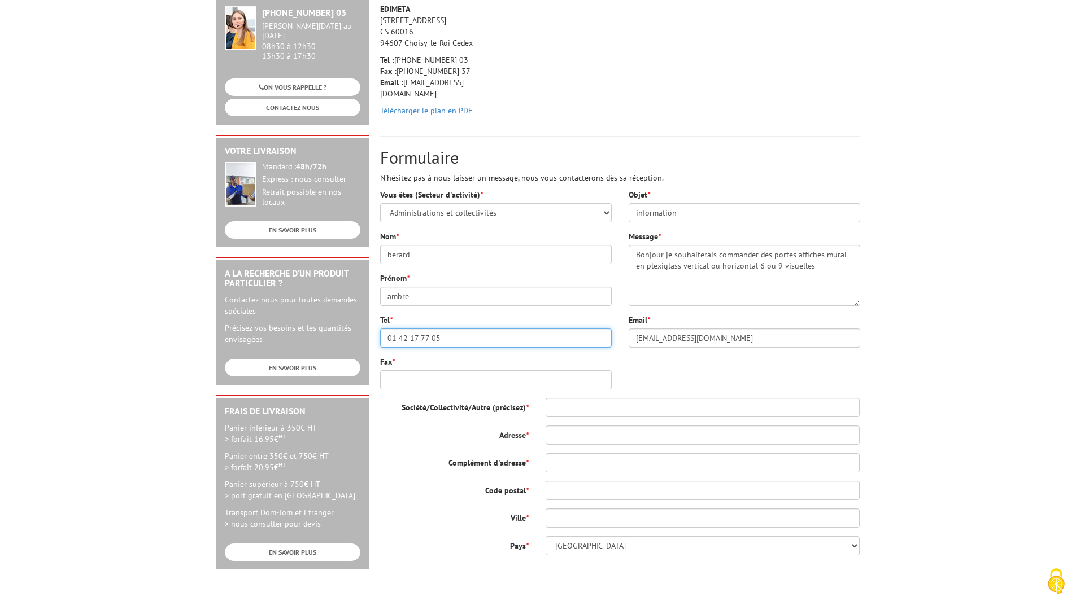  Describe the element at coordinates (454, 461) in the screenshot. I see `label: Complément d'adresse` at that location.